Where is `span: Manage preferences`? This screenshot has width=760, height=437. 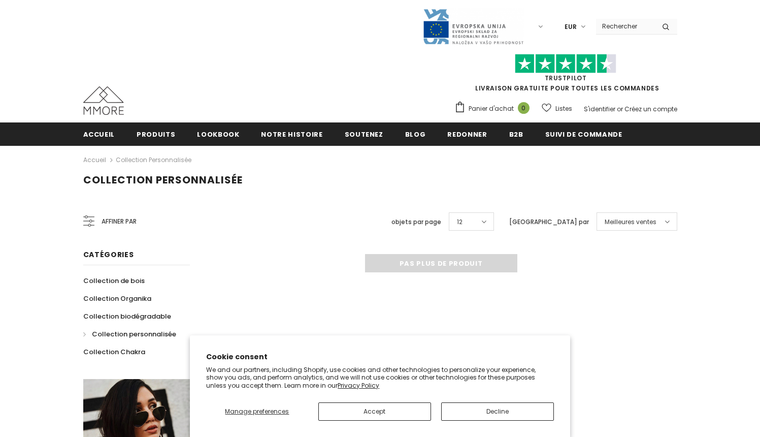 span: Manage preferences is located at coordinates (257, 411).